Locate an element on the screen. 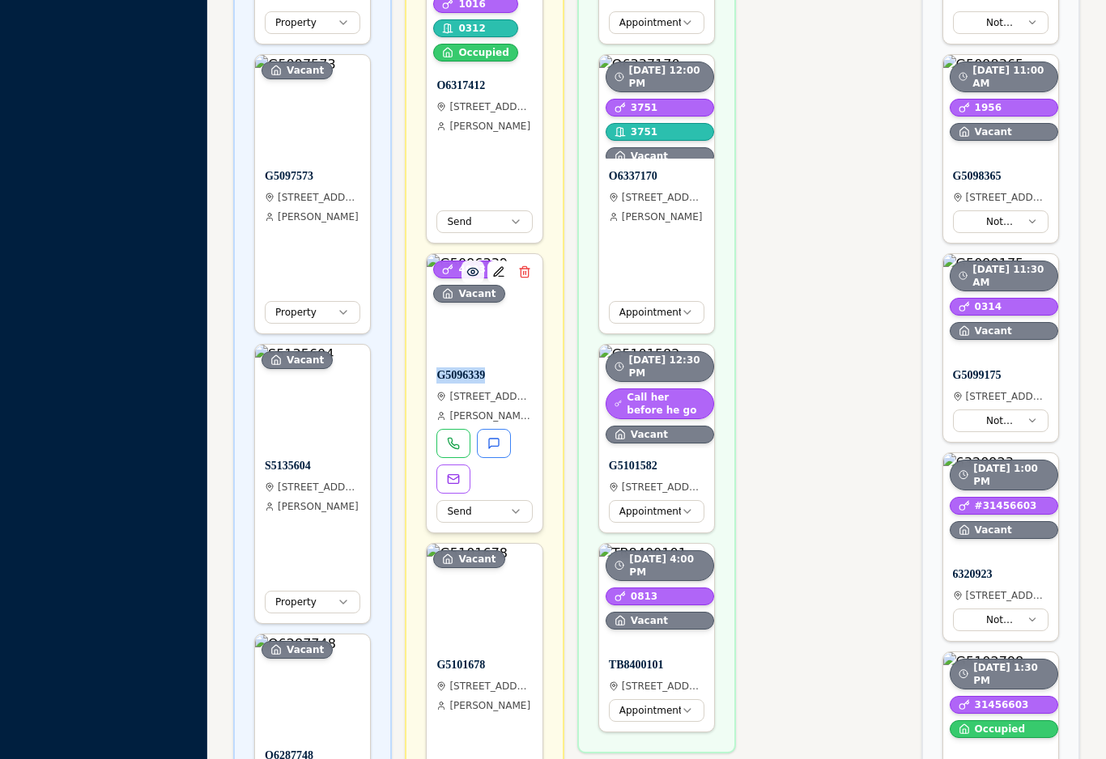  img: S5135604 is located at coordinates (313, 397).